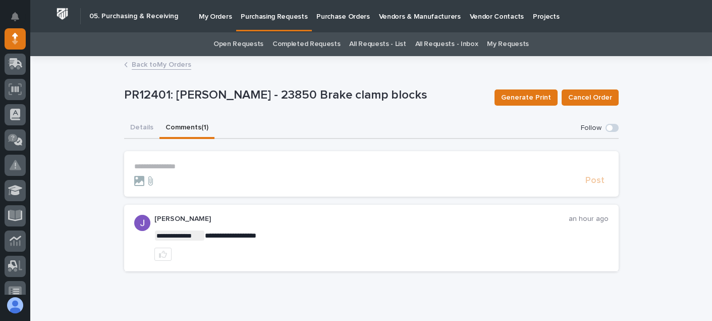  What do you see at coordinates (590, 97) in the screenshot?
I see `span: Cancel Order` at bounding box center [590, 97].